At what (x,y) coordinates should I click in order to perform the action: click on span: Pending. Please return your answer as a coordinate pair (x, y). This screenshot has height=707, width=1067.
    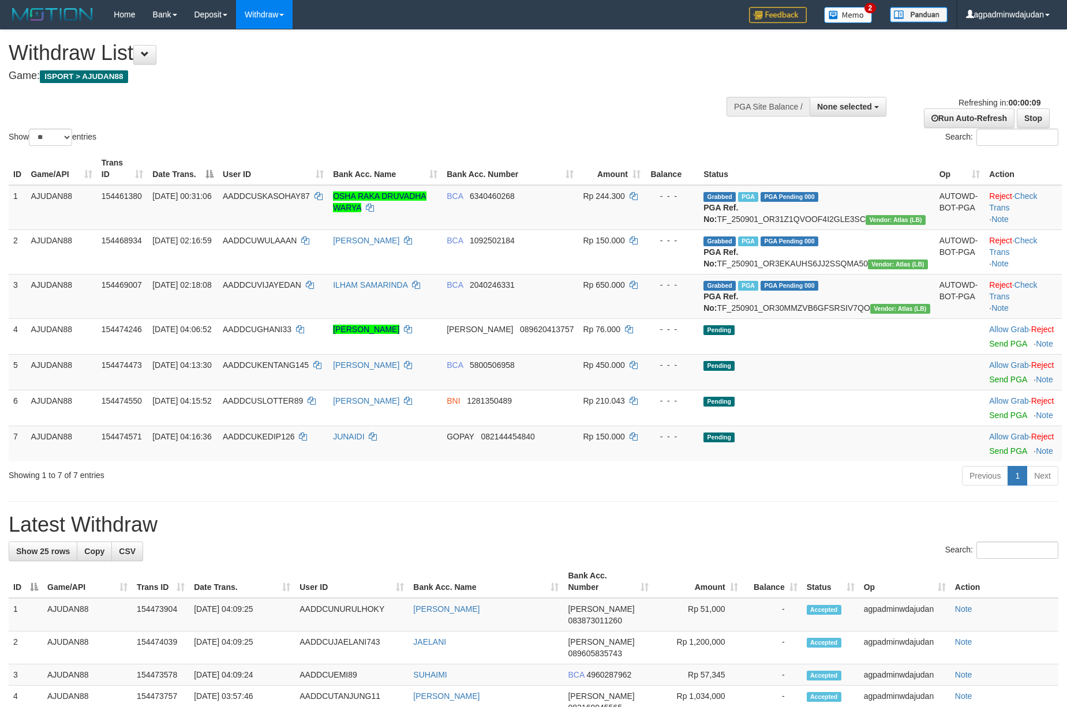
    Looking at the image, I should click on (719, 402).